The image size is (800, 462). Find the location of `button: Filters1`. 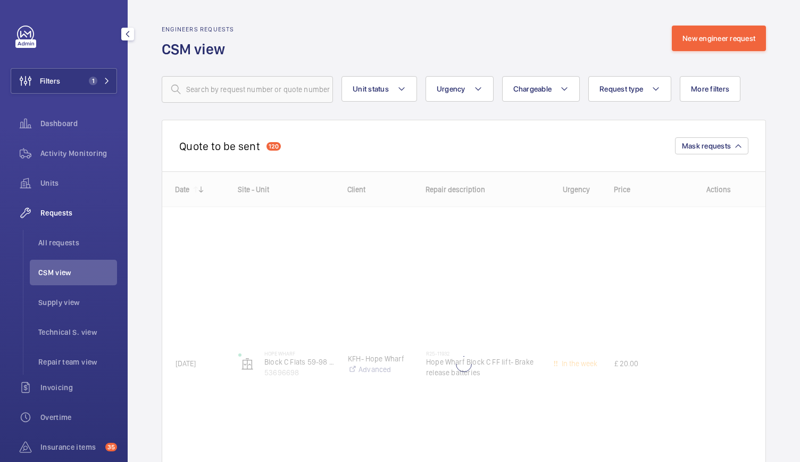

button: Filters1 is located at coordinates (64, 81).